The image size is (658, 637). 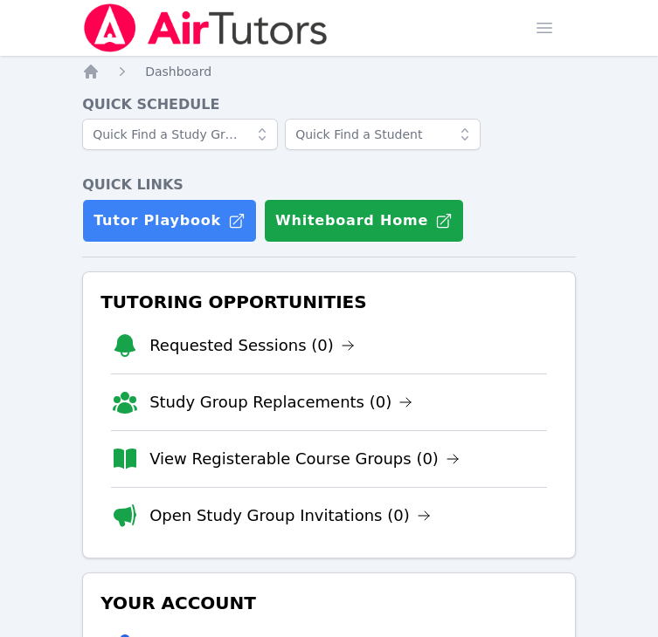 I want to click on h3: Tutoring Opportunities, so click(x=328, y=302).